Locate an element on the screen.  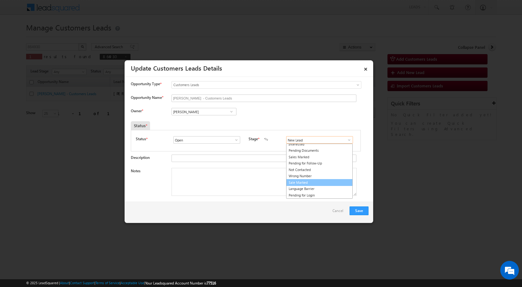
a: Contact Support is located at coordinates (82, 283).